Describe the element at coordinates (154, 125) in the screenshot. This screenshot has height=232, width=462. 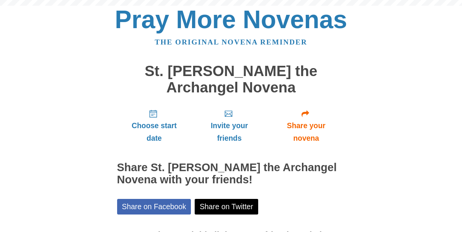
I see `a: Choose start date` at that location.